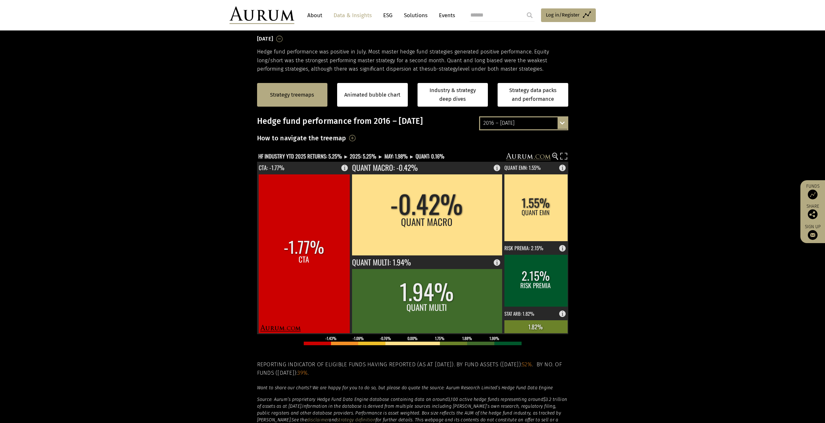 Image resolution: width=825 pixels, height=423 pixels. What do you see at coordinates (813, 235) in the screenshot?
I see `img: Sign up to our newsletter` at bounding box center [813, 235].